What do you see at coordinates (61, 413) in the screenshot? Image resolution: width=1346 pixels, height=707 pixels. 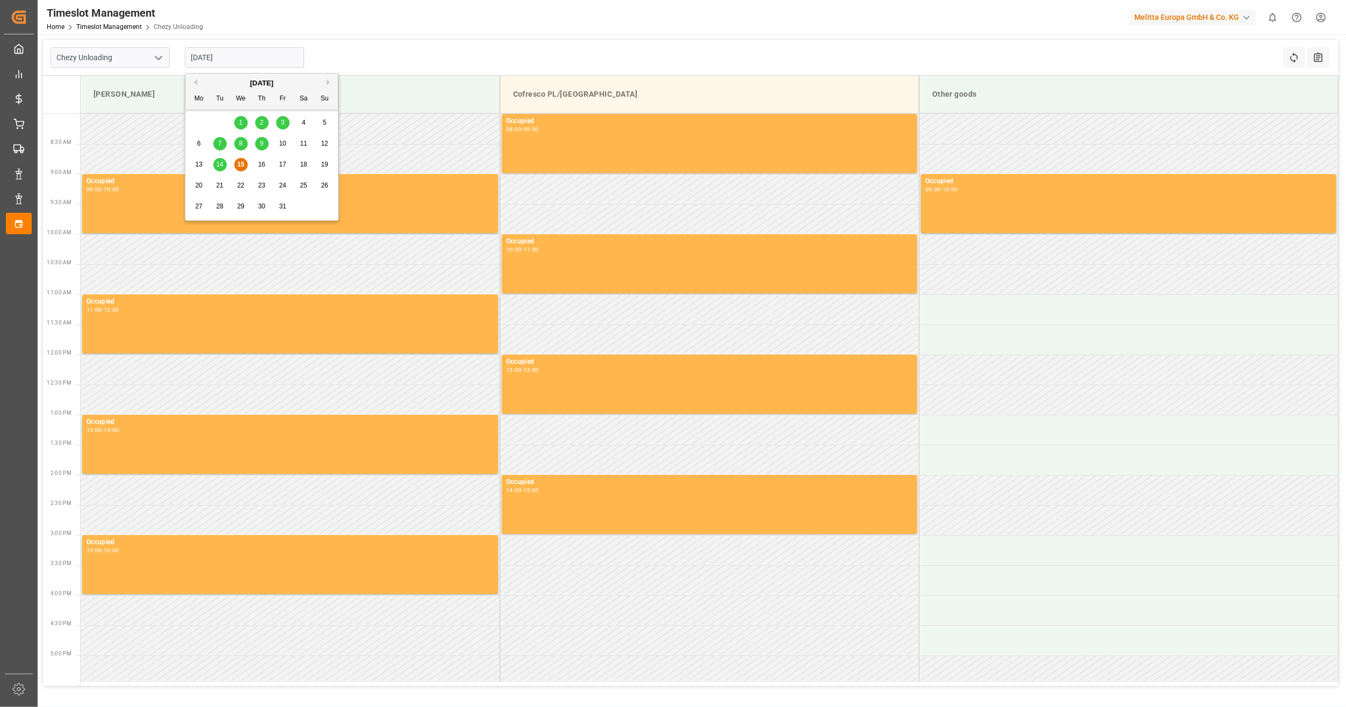 I see `span: 1:00 PM` at bounding box center [61, 413].